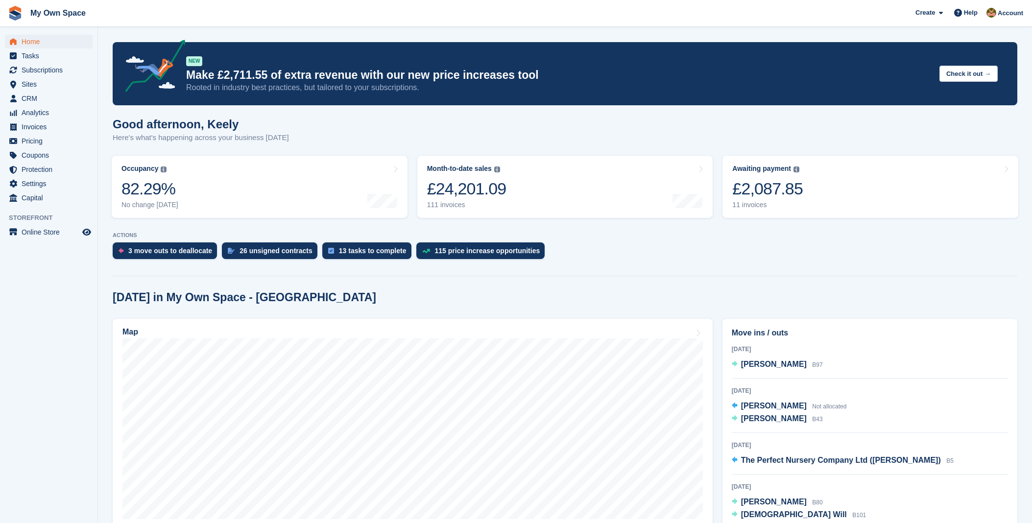 Image resolution: width=1032 pixels, height=523 pixels. What do you see at coordinates (859, 515) in the screenshot?
I see `span: B101` at bounding box center [859, 515].